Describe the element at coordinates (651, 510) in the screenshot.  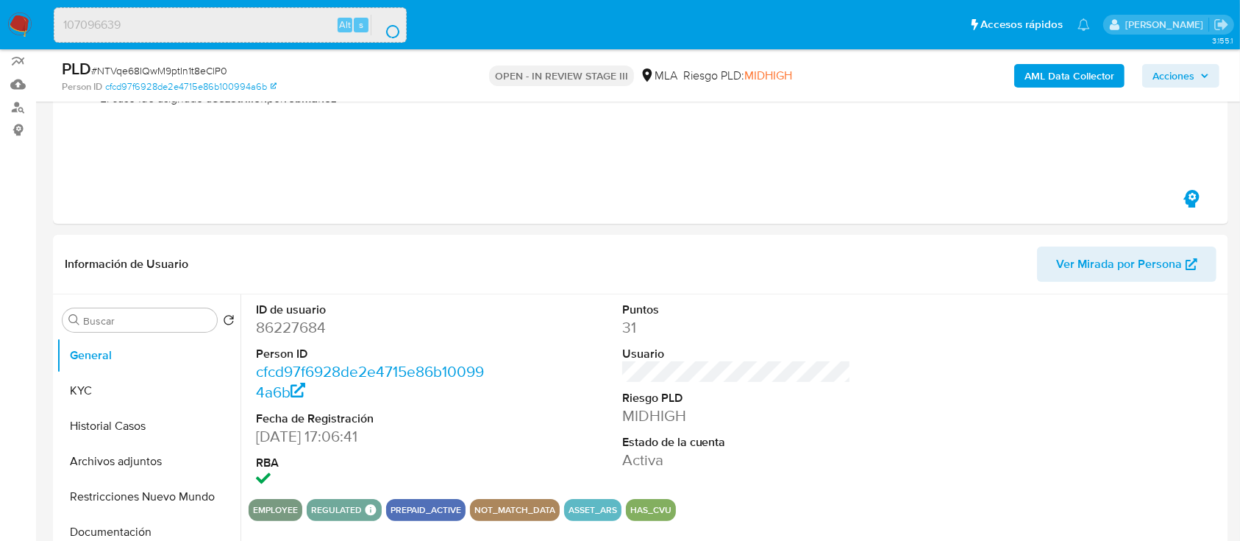
I see `button: has_cvu` at that location.